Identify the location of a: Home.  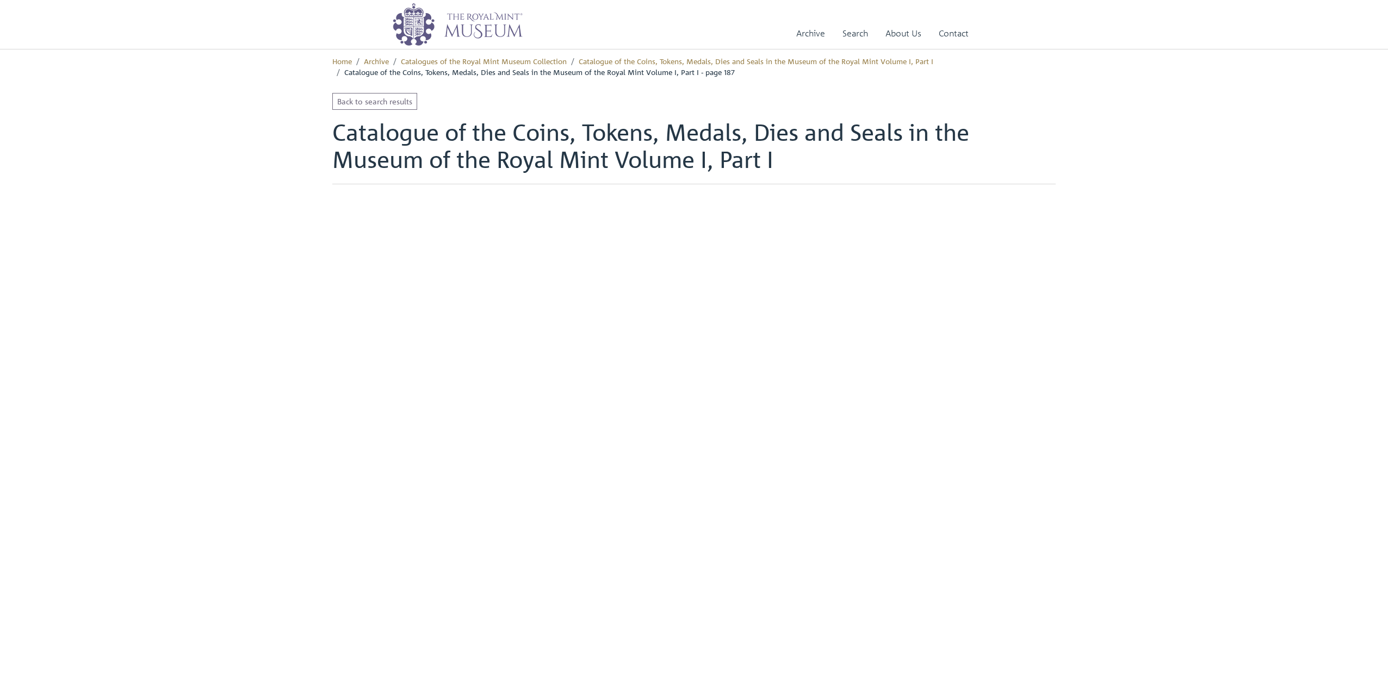
(342, 61).